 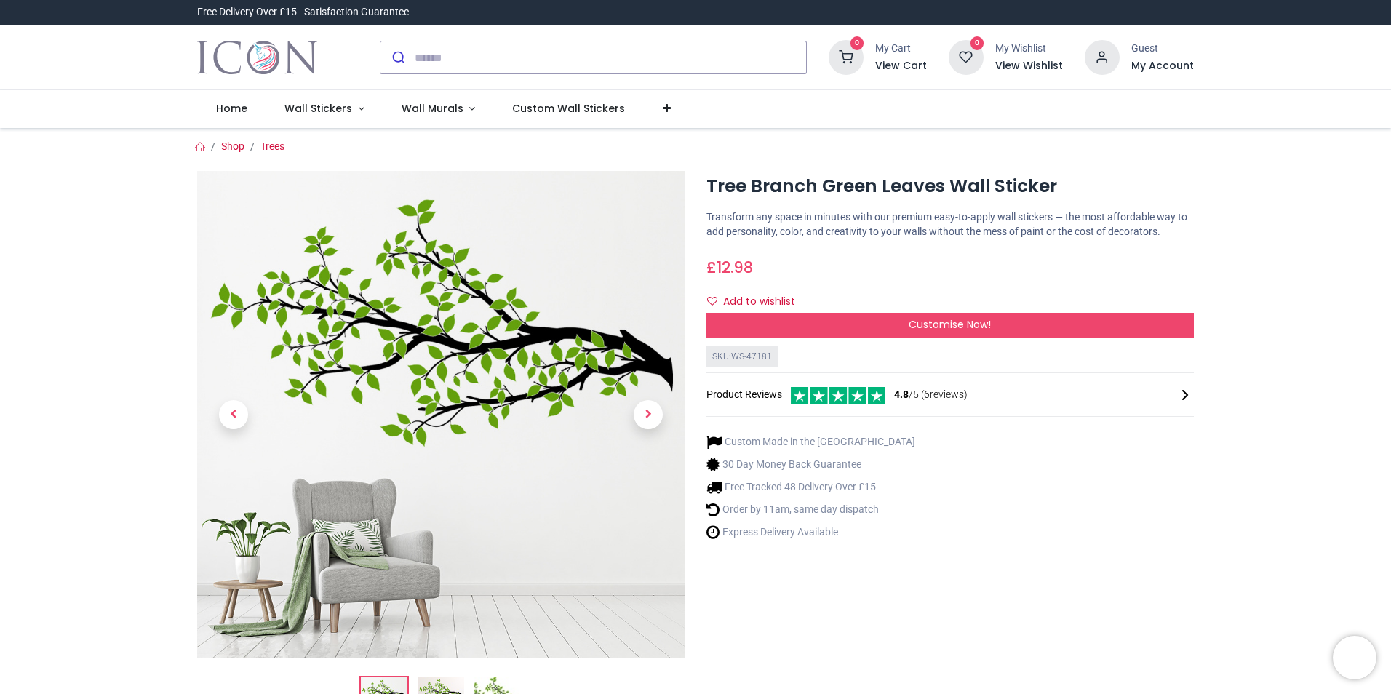 What do you see at coordinates (950, 224) in the screenshot?
I see `p: Transform any space in minutes with our premium easy-to-apply wall stickers — the most affordable...` at bounding box center [950, 224].